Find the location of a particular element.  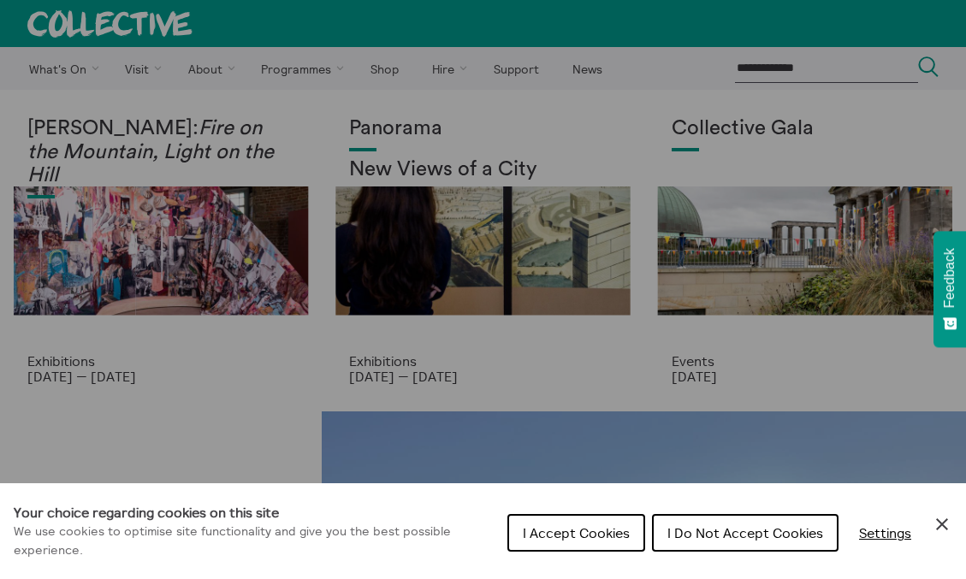

span: I Do Not Accept Cookies is located at coordinates (745, 533).